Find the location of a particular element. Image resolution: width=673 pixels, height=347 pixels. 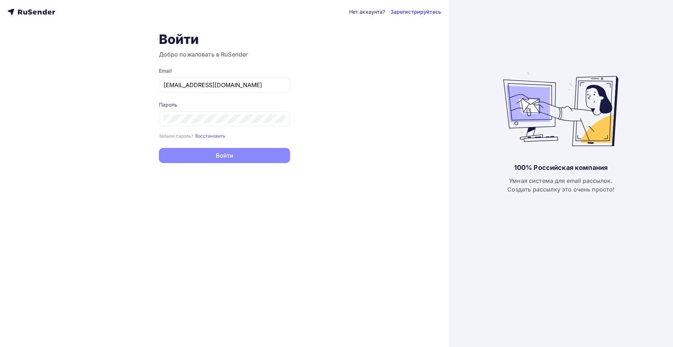

button: Войти is located at coordinates (224, 155).